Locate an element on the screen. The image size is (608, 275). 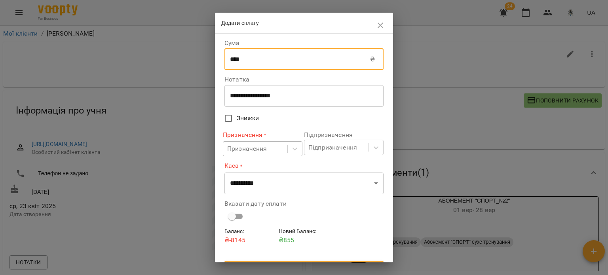
label: Каса is located at coordinates (304, 166).